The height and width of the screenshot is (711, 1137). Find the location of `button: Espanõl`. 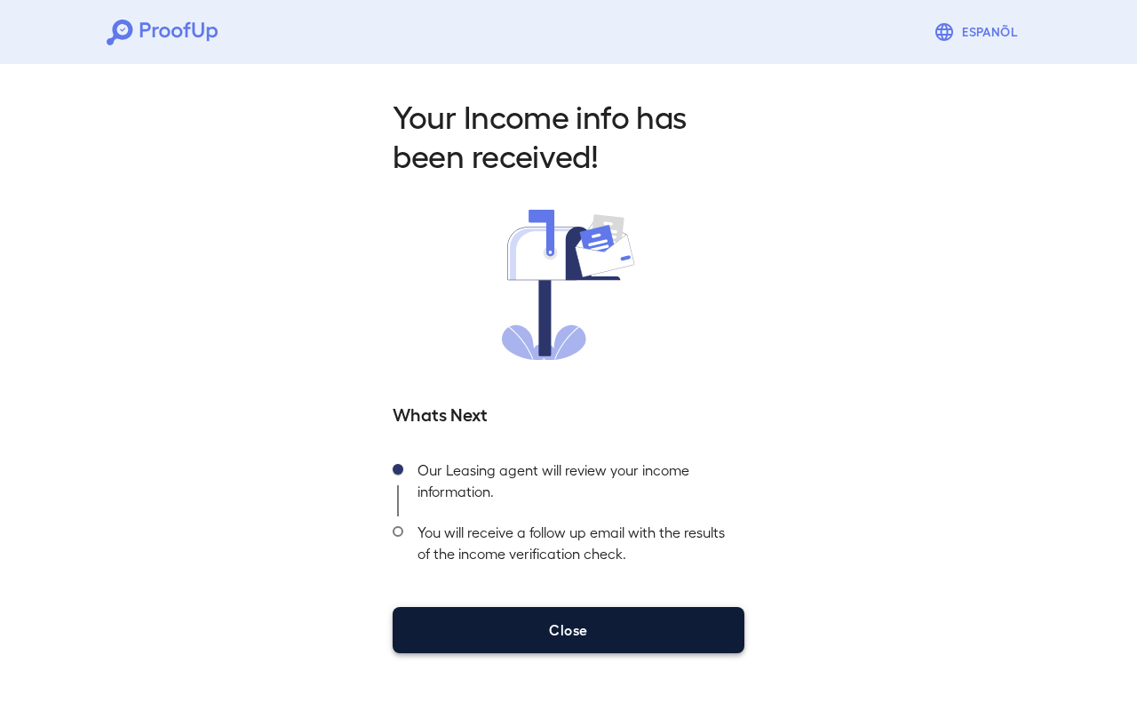

button: Espanõl is located at coordinates (978, 32).